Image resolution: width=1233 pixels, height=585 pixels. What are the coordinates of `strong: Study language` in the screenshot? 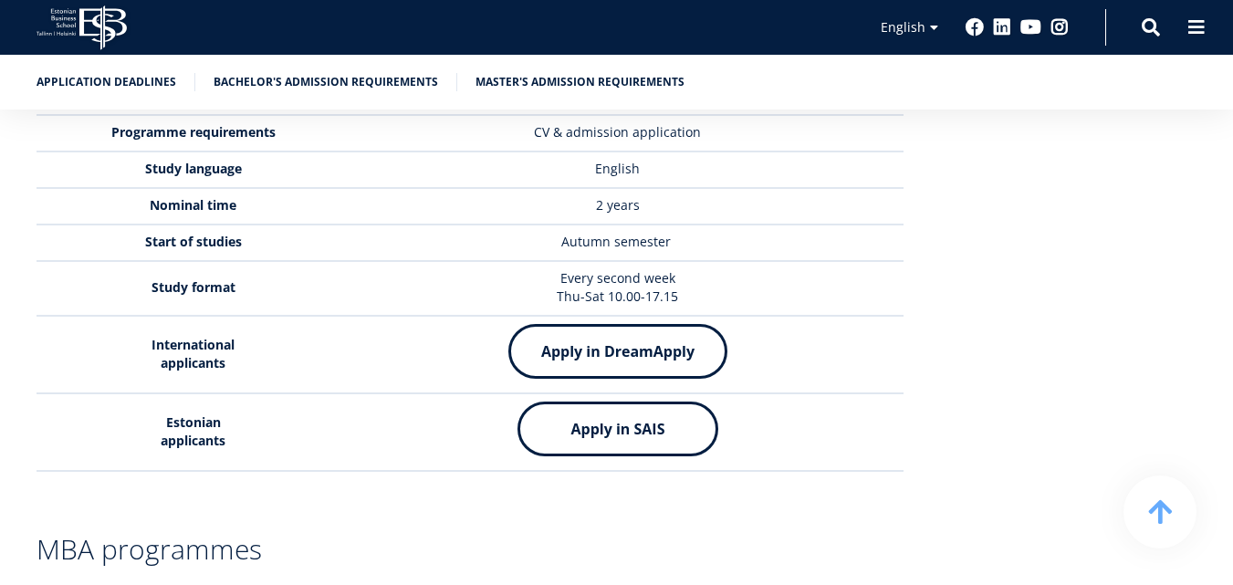 It's located at (193, 168).